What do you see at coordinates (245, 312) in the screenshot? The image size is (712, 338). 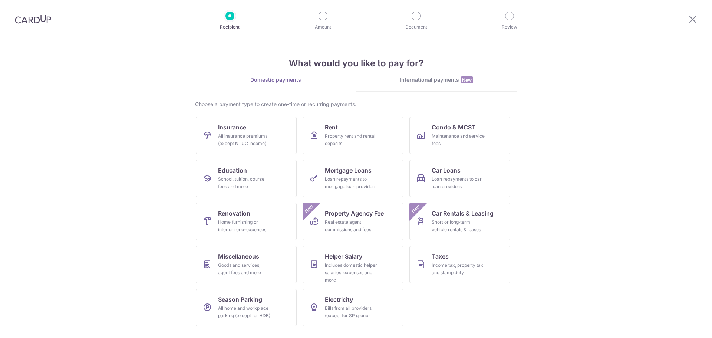 I see `div: All home and workplace parking (except for HDB)` at bounding box center [245, 312].